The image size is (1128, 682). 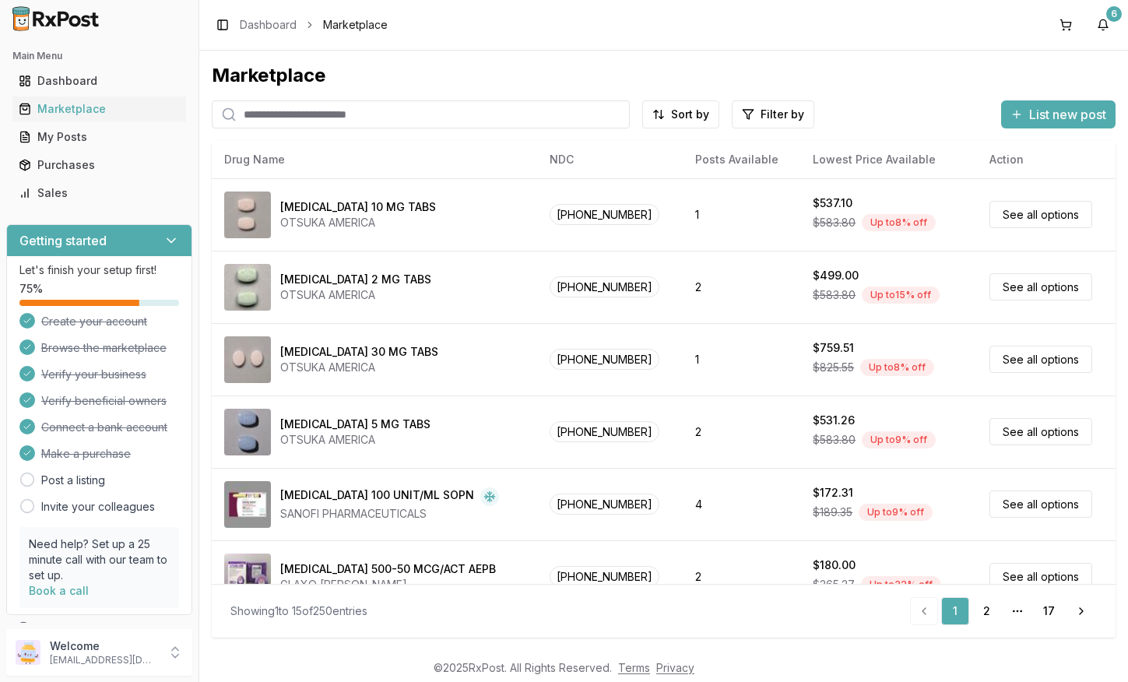 I want to click on button: Purchases, so click(x=99, y=165).